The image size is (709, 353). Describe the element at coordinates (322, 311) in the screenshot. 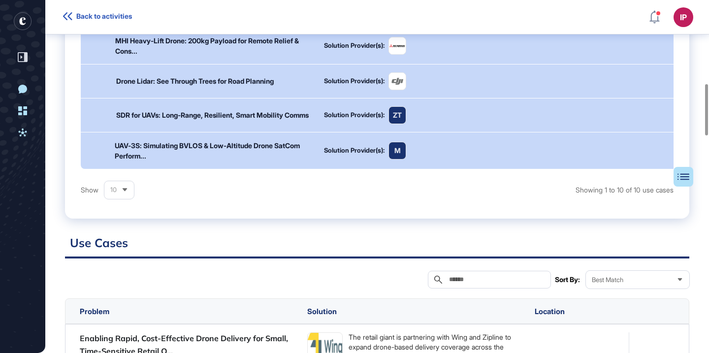

I see `span: Solution` at that location.